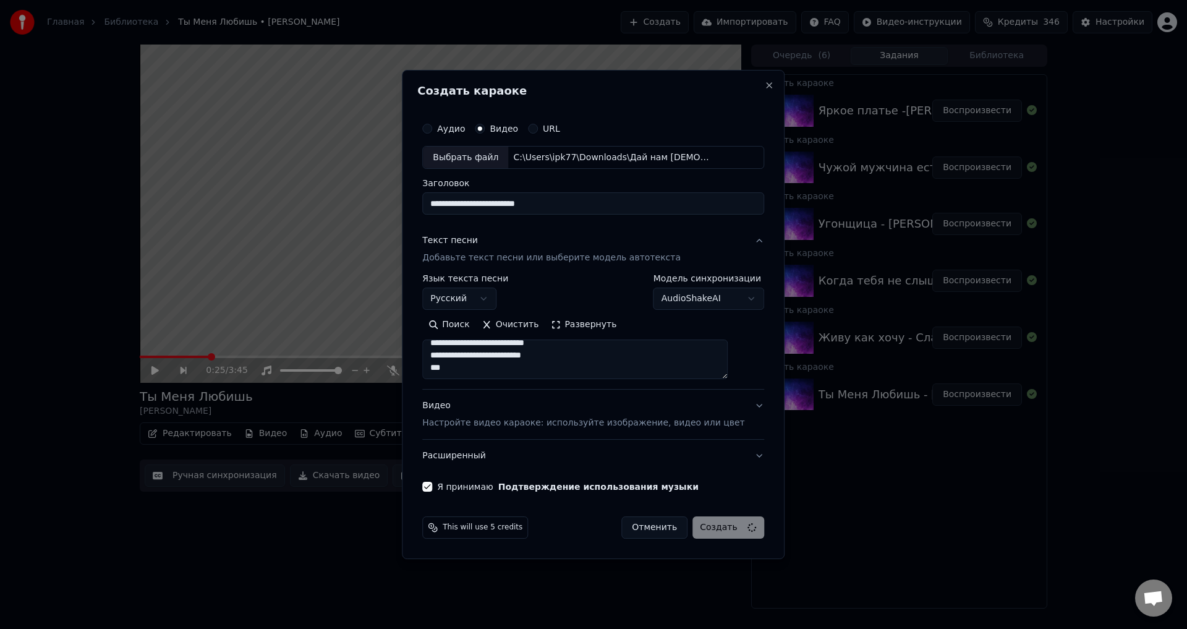 The image size is (1187, 629). Describe the element at coordinates (465, 158) in the screenshot. I see `div: Выбрать файл` at that location.